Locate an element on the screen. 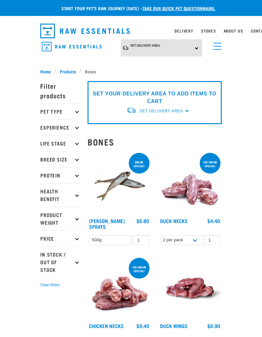  span: Products is located at coordinates (68, 71).